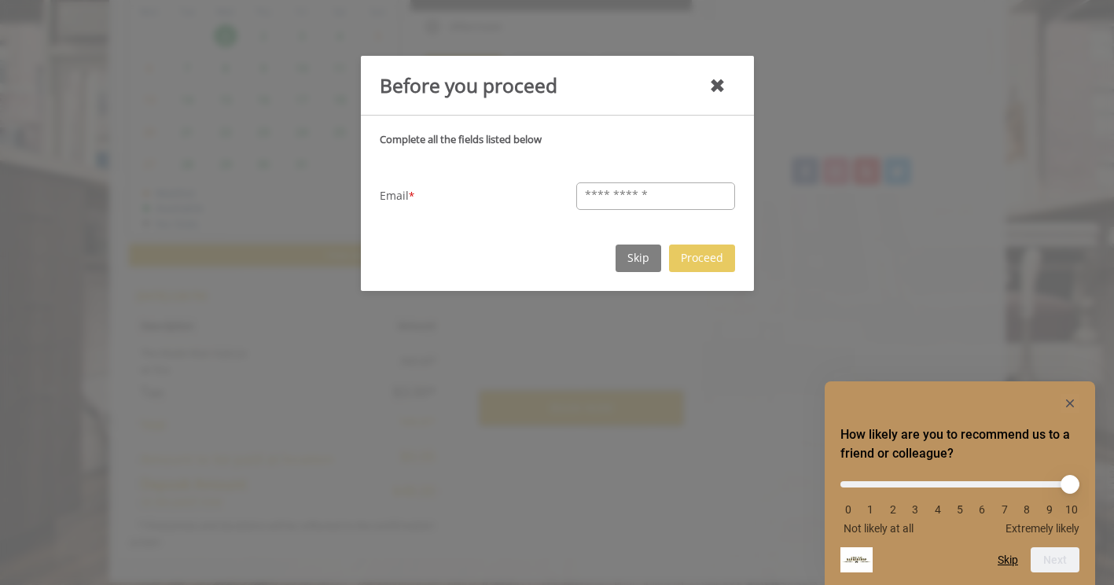 The width and height of the screenshot is (1114, 585). What do you see at coordinates (1005, 509) in the screenshot?
I see `li: 7` at bounding box center [1005, 509].